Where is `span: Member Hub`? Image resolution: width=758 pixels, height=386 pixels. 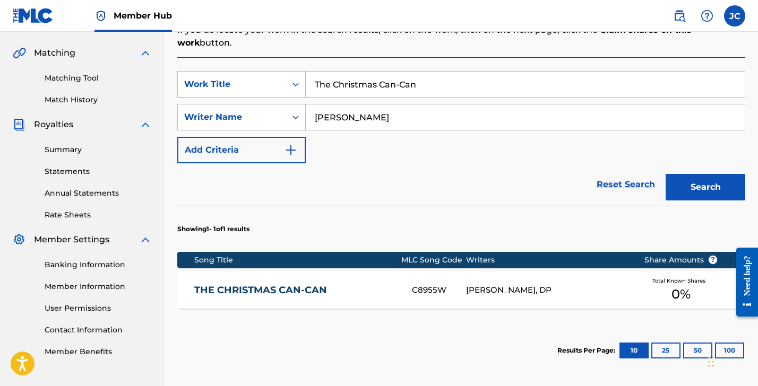 span: Member Hub is located at coordinates (143, 15).